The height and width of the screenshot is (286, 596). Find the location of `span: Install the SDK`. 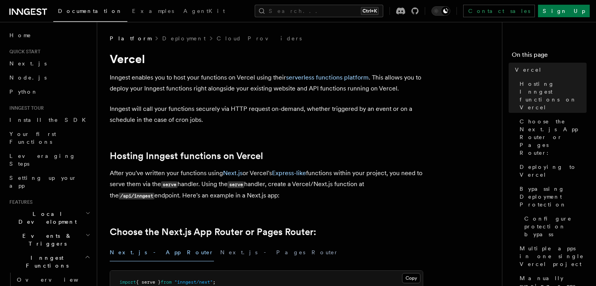

span: Install the SDK is located at coordinates (50, 120).